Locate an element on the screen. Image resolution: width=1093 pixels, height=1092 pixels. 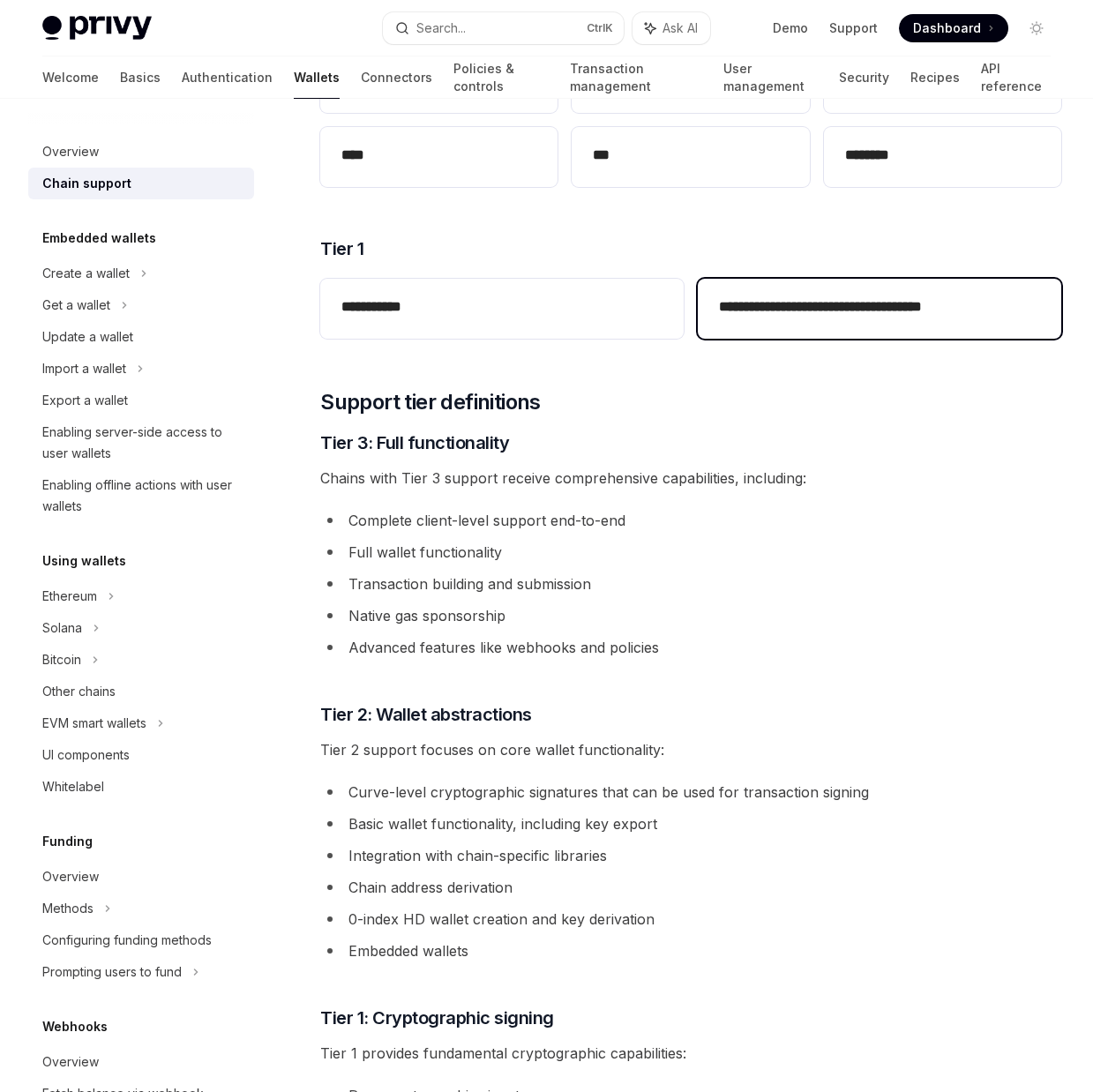
h5: Using wallets is located at coordinates (84, 561).